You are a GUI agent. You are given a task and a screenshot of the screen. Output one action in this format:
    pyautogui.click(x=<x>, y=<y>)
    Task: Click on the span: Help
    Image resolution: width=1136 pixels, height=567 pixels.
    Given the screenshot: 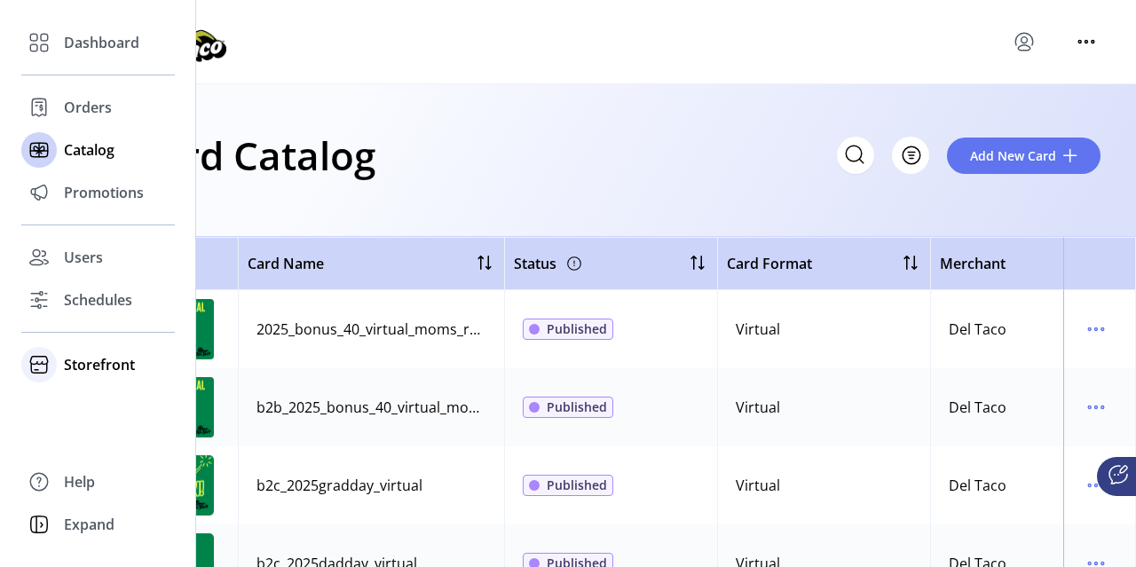 What is the action you would take?
    pyautogui.click(x=79, y=482)
    